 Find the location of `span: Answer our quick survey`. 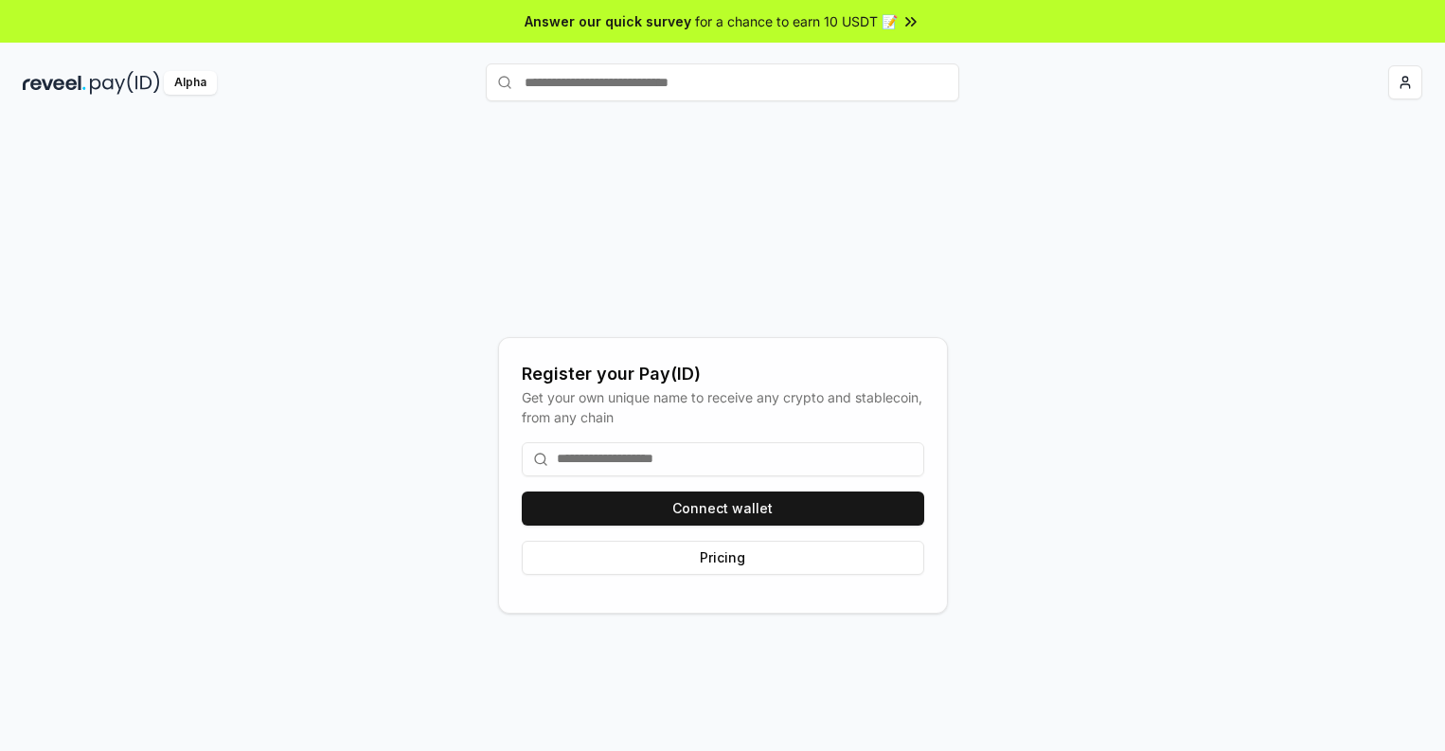

span: Answer our quick survey is located at coordinates (608, 21).